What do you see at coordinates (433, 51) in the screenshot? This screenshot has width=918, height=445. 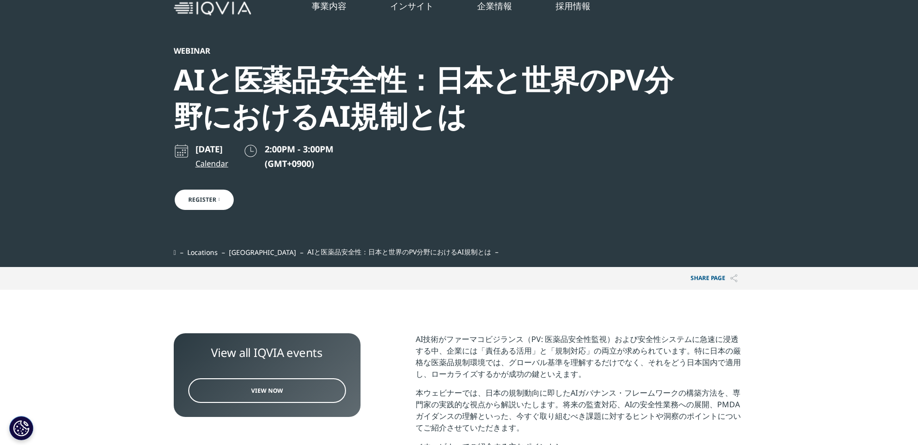 I see `div: Webinar` at bounding box center [433, 51].